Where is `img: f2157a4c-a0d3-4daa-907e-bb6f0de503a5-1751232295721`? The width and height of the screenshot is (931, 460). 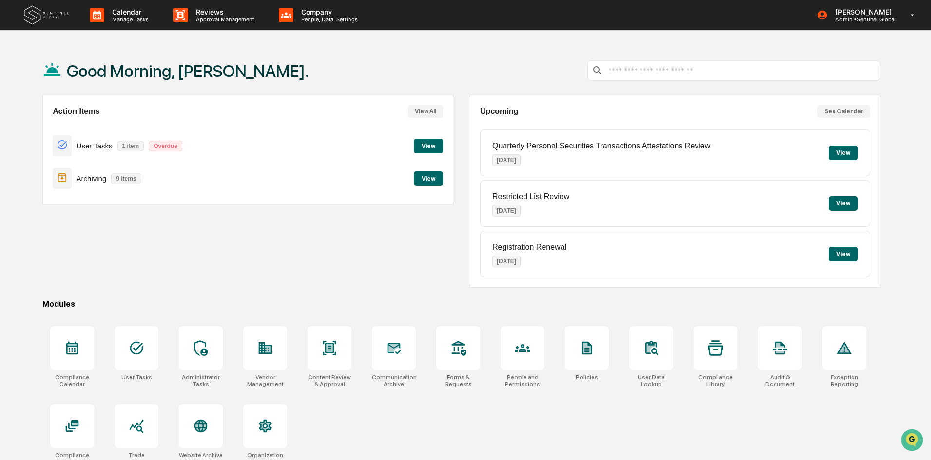
img: f2157a4c-a0d3-4daa-907e-bb6f0de503a5-1751232295721 is located at coordinates (12, 12).